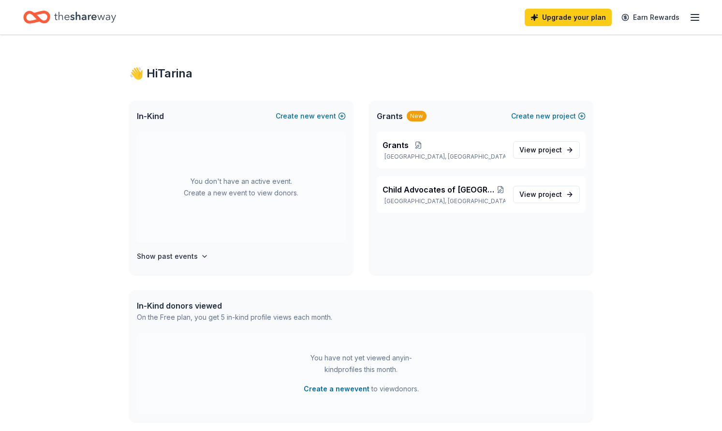 The width and height of the screenshot is (722, 431). I want to click on span: In-Kind, so click(150, 116).